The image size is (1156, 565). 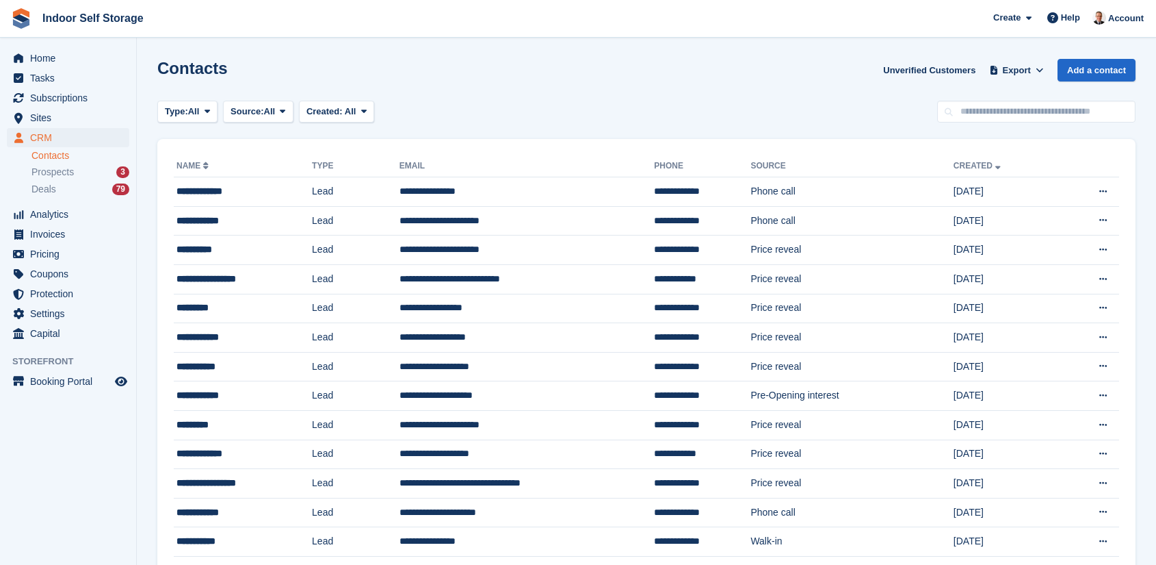 What do you see at coordinates (71, 214) in the screenshot?
I see `span: Analytics` at bounding box center [71, 214].